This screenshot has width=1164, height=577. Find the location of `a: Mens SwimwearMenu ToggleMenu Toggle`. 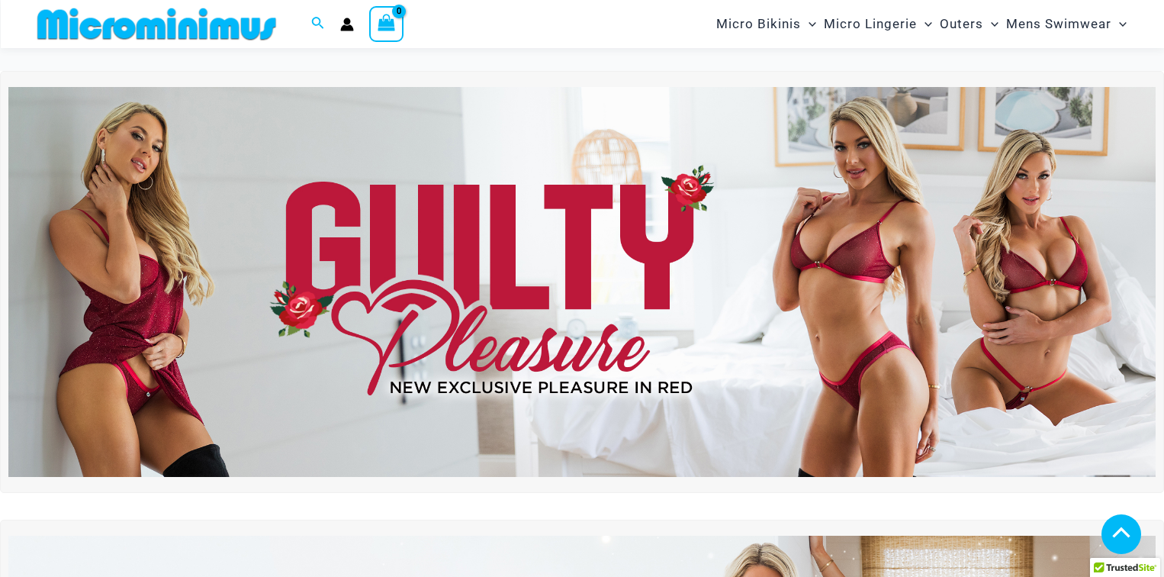

a: Mens SwimwearMenu ToggleMenu Toggle is located at coordinates (1067, 24).